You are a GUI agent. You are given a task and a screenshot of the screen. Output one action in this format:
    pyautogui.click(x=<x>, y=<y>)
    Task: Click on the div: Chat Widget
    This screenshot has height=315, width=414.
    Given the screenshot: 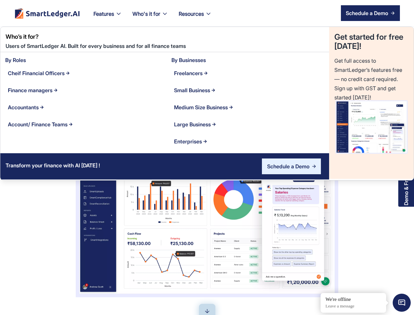 What is the action you would take?
    pyautogui.click(x=401, y=302)
    